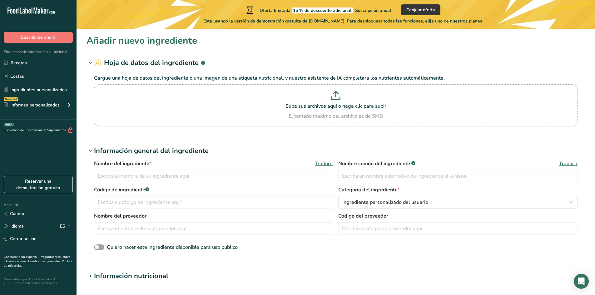 The width and height of the screenshot is (595, 295). Describe the element at coordinates (336, 78) in the screenshot. I see `p: Cargue una hoja de datos del ingrediente o una imagen de una etiqueta nutricional, y nuestro asis...` at that location.